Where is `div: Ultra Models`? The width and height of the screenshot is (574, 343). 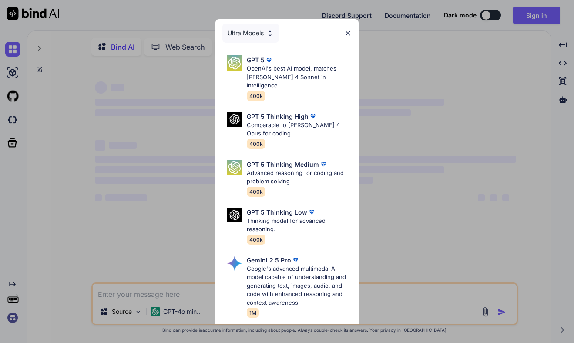
div: Ultra Models is located at coordinates (251, 33).